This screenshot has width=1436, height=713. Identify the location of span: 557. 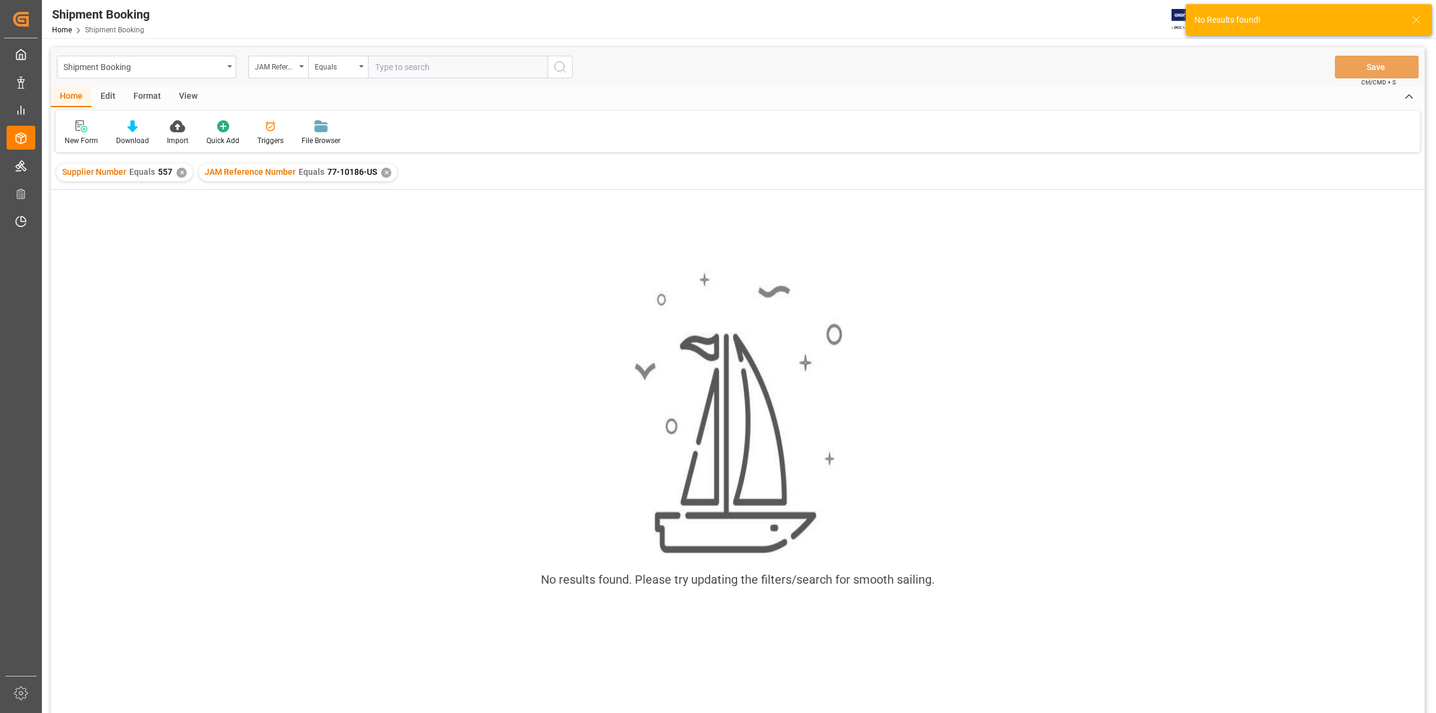
(165, 172).